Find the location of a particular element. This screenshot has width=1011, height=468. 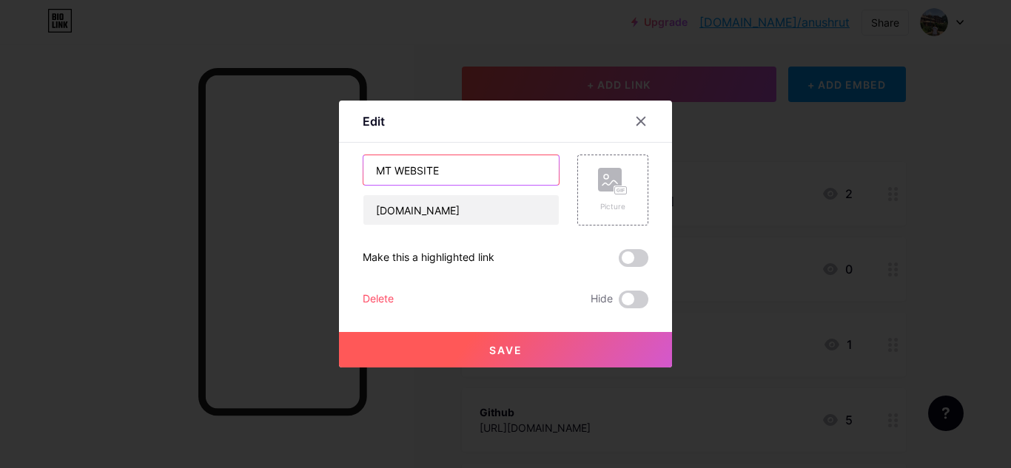

div: Delete is located at coordinates (378, 300).